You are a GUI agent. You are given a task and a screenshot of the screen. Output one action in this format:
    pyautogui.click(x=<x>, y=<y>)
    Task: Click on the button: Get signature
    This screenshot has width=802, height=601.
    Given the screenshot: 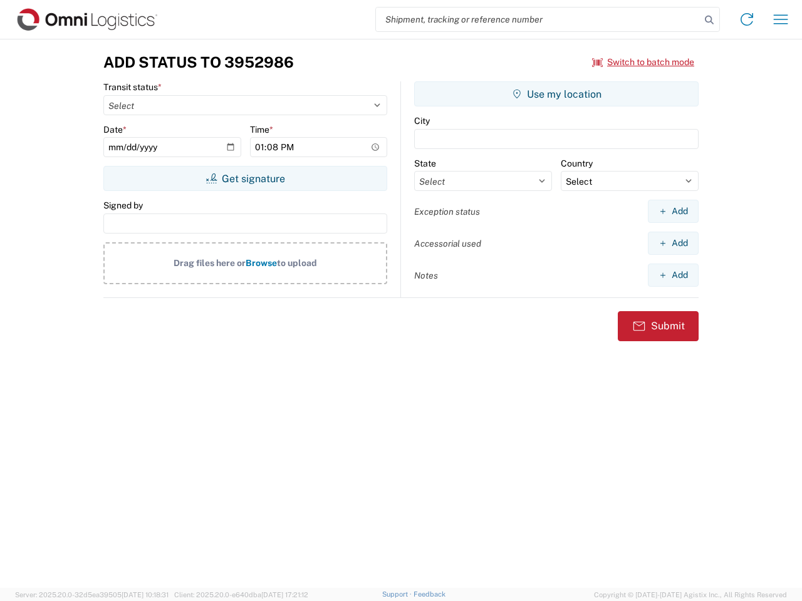 What is the action you would take?
    pyautogui.click(x=245, y=178)
    